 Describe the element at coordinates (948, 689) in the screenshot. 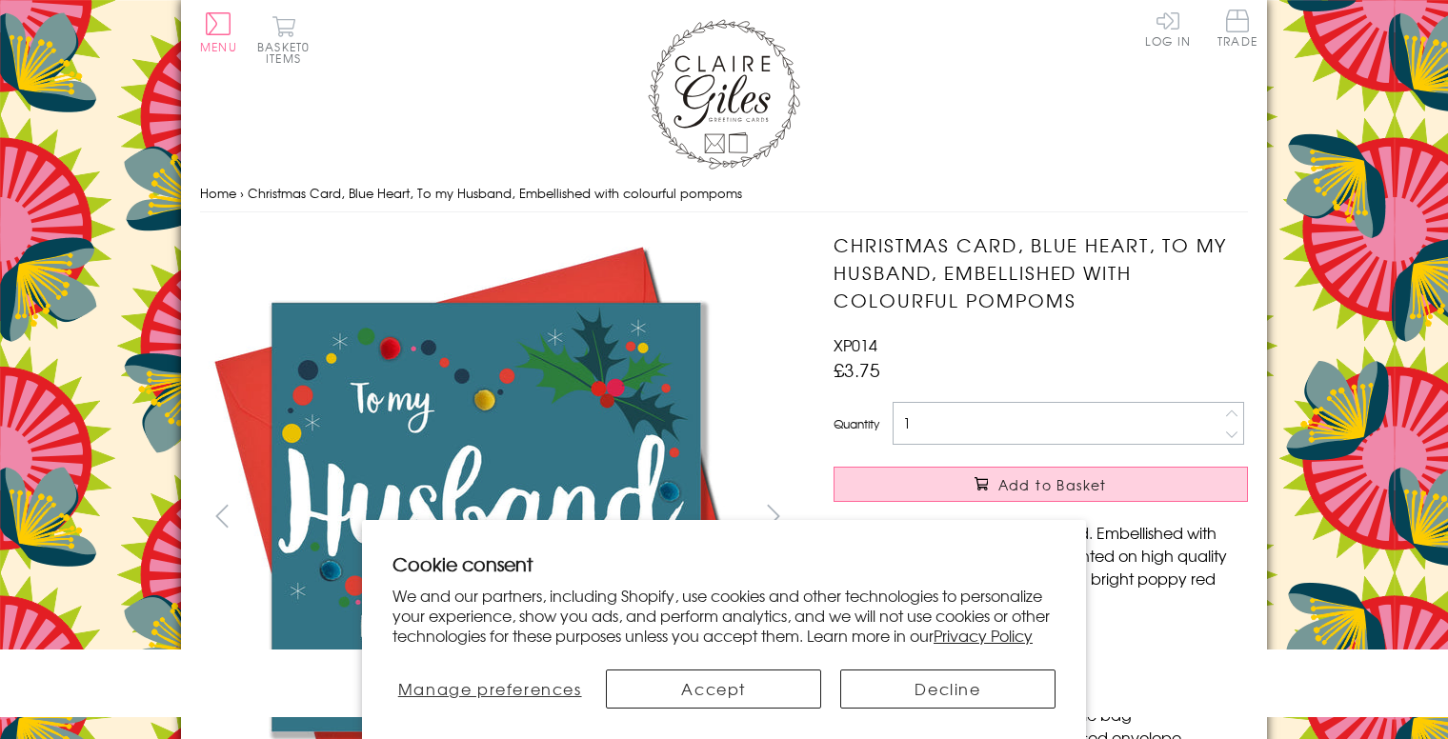

I see `button: Decline` at that location.